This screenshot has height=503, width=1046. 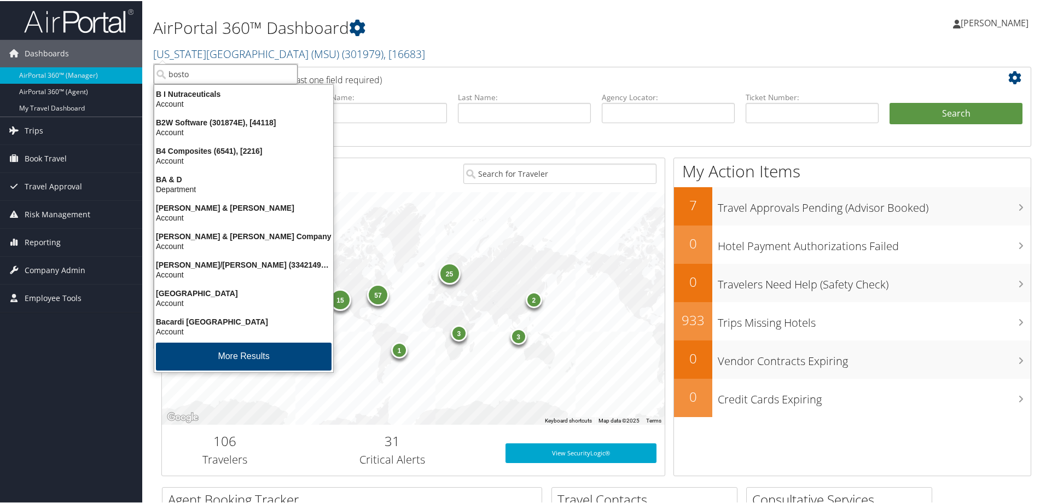 I want to click on h2: Airtinerary Lookup, so click(x=560, y=77).